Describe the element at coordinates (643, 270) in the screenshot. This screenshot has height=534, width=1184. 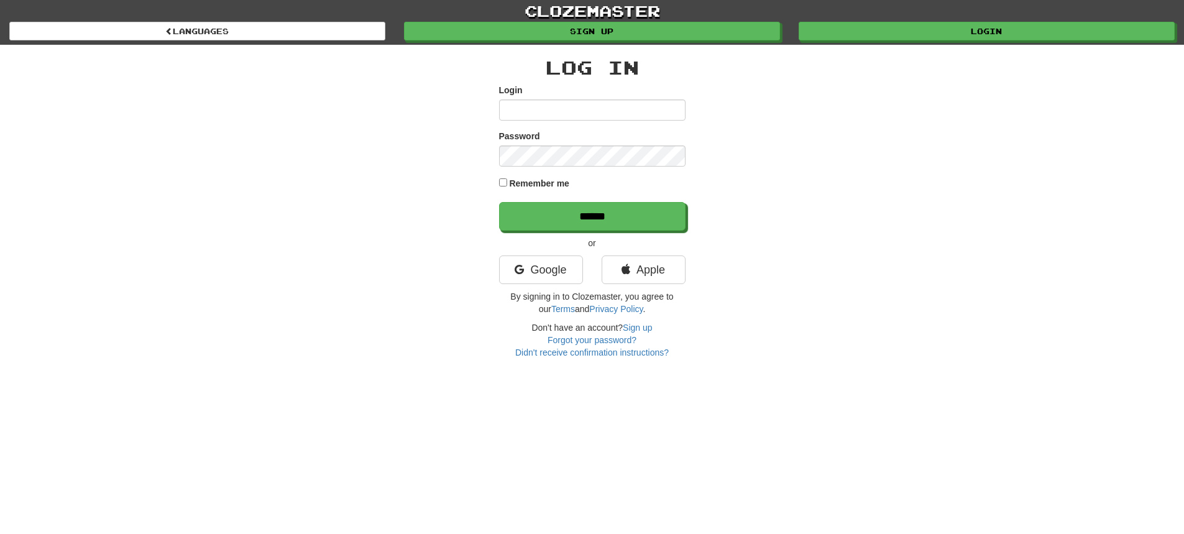
I see `a: Apple` at that location.